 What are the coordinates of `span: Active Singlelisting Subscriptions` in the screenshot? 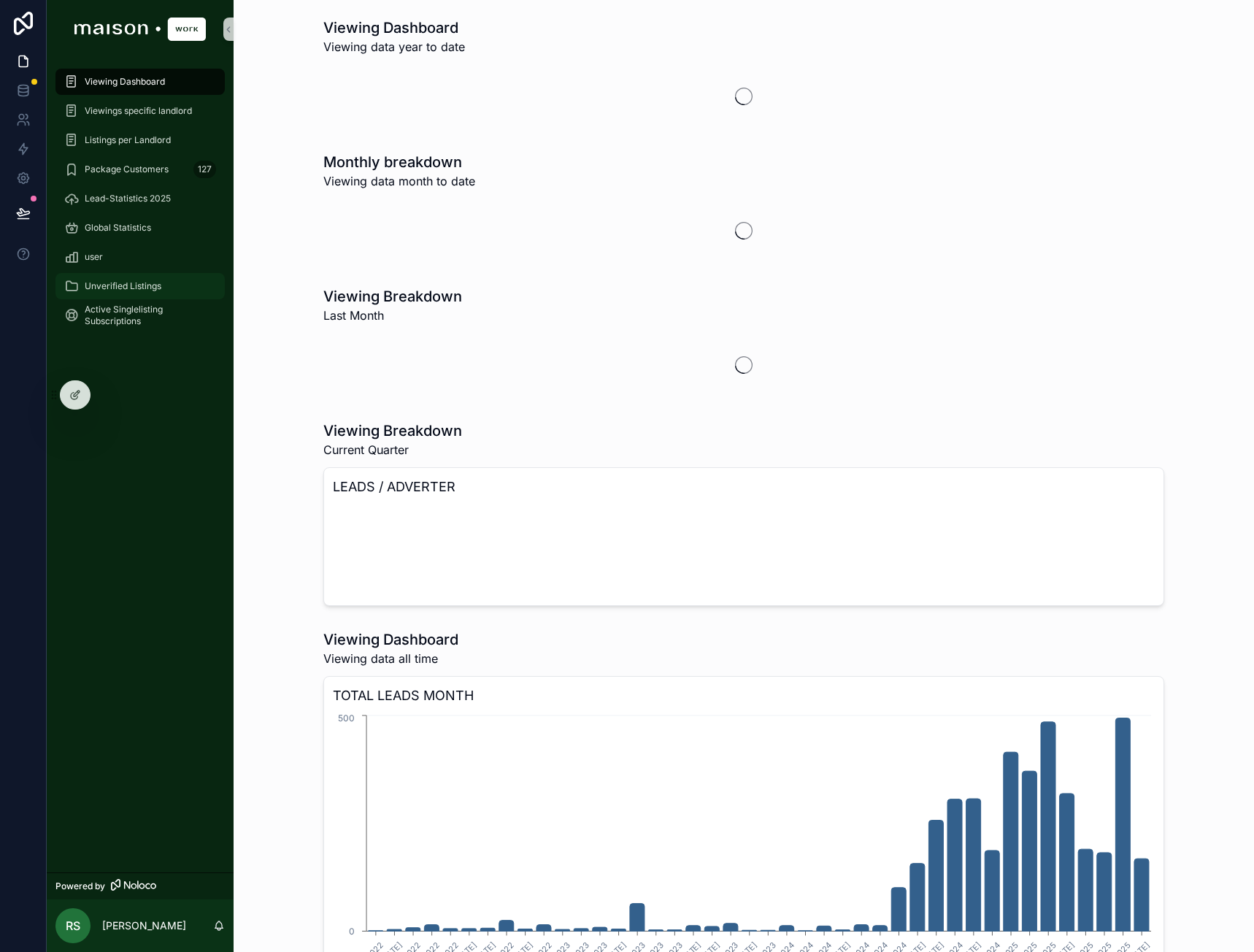 It's located at (148, 315).